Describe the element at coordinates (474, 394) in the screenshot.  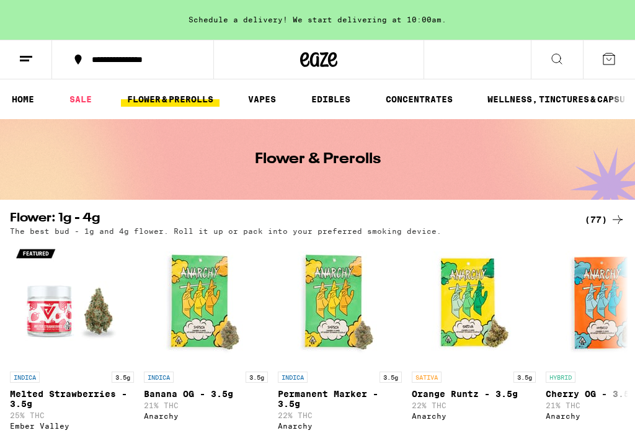
I see `p: Orange Runtz - 3.5g` at that location.